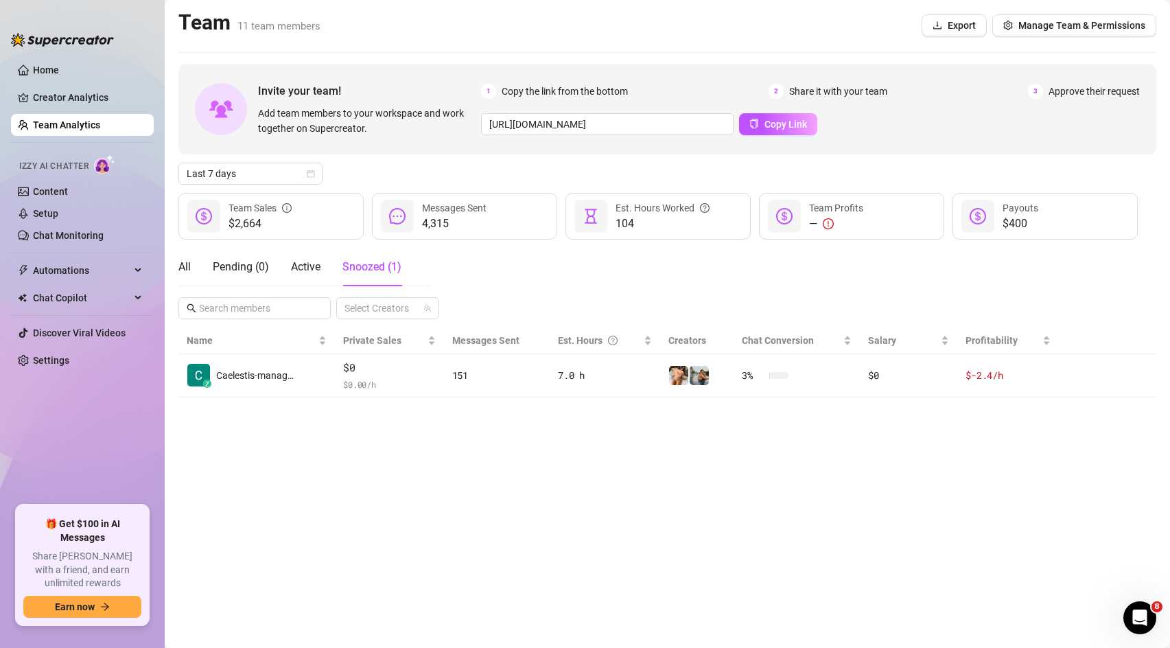 This screenshot has height=648, width=1170. What do you see at coordinates (311, 174) in the screenshot?
I see `span: calendar` at bounding box center [311, 174].